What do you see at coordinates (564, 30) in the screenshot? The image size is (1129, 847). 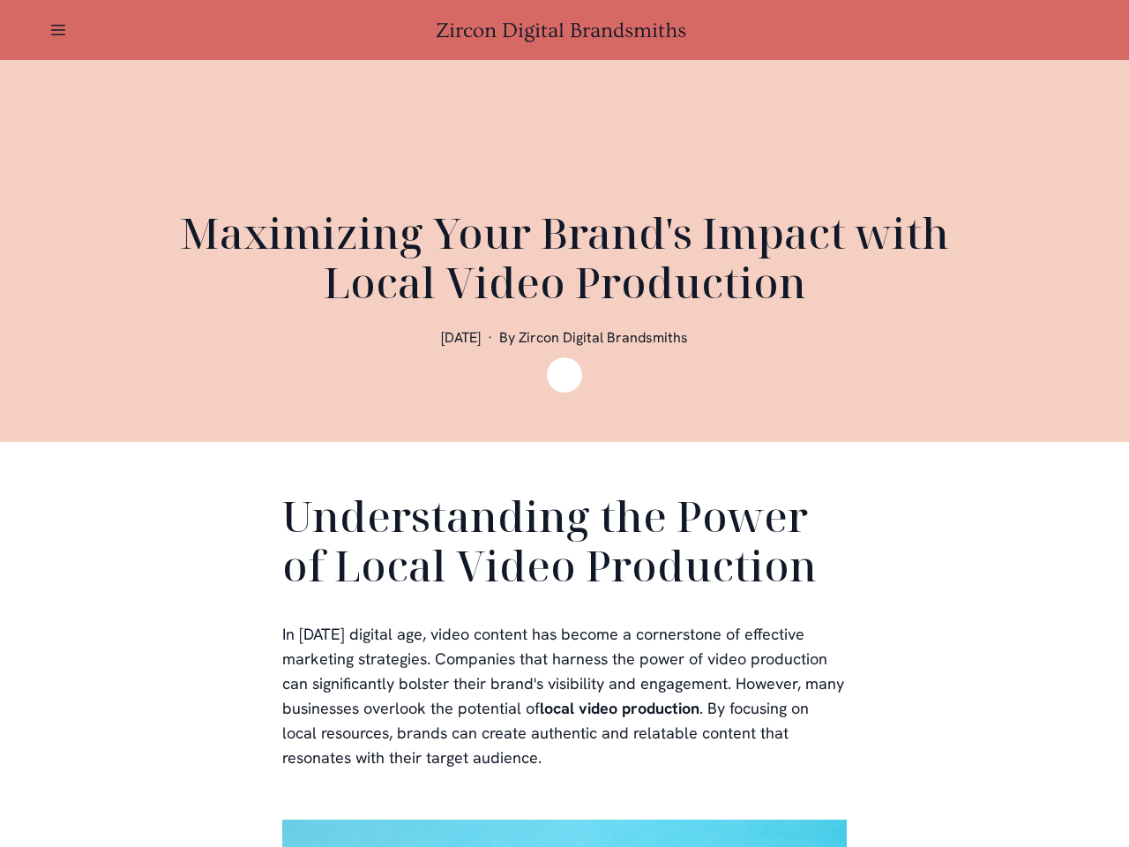 I see `a: Zircon Digital Brandsmiths` at bounding box center [564, 30].